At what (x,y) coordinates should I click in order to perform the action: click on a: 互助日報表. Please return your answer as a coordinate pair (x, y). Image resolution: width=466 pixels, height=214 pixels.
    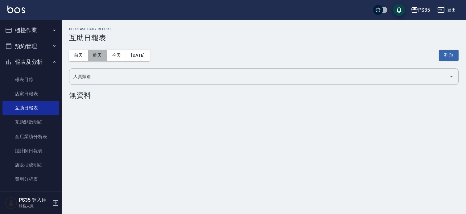
    Looking at the image, I should click on (31, 108).